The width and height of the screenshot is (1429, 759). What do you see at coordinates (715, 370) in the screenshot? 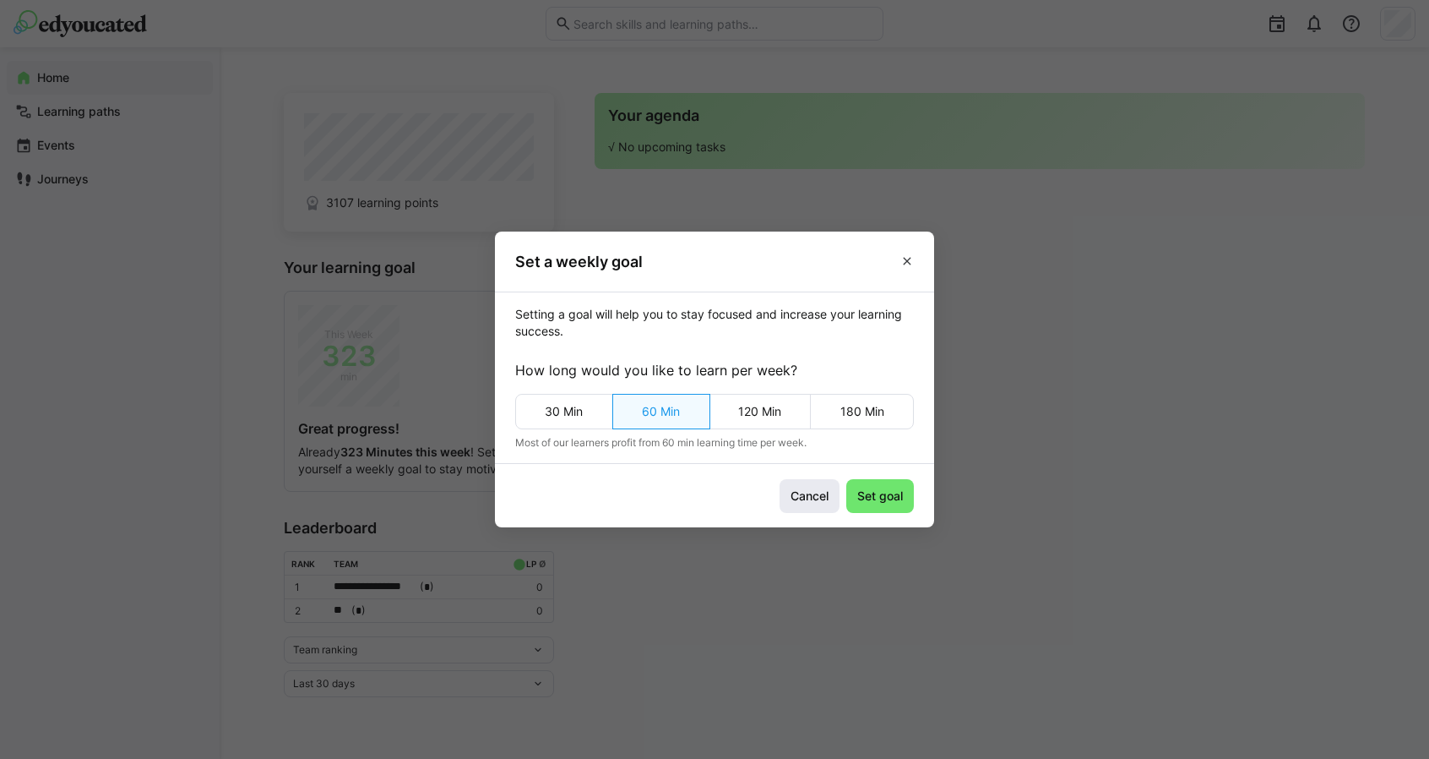
I see `p: How long would you like to learn per week?` at bounding box center [715, 370].